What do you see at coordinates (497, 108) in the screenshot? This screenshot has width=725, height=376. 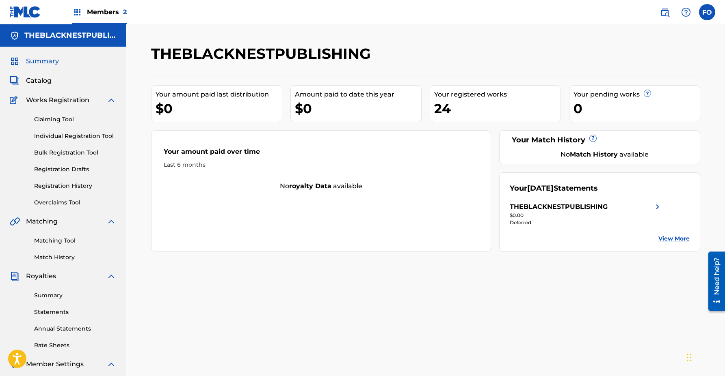 I see `div: 24` at bounding box center [497, 108].